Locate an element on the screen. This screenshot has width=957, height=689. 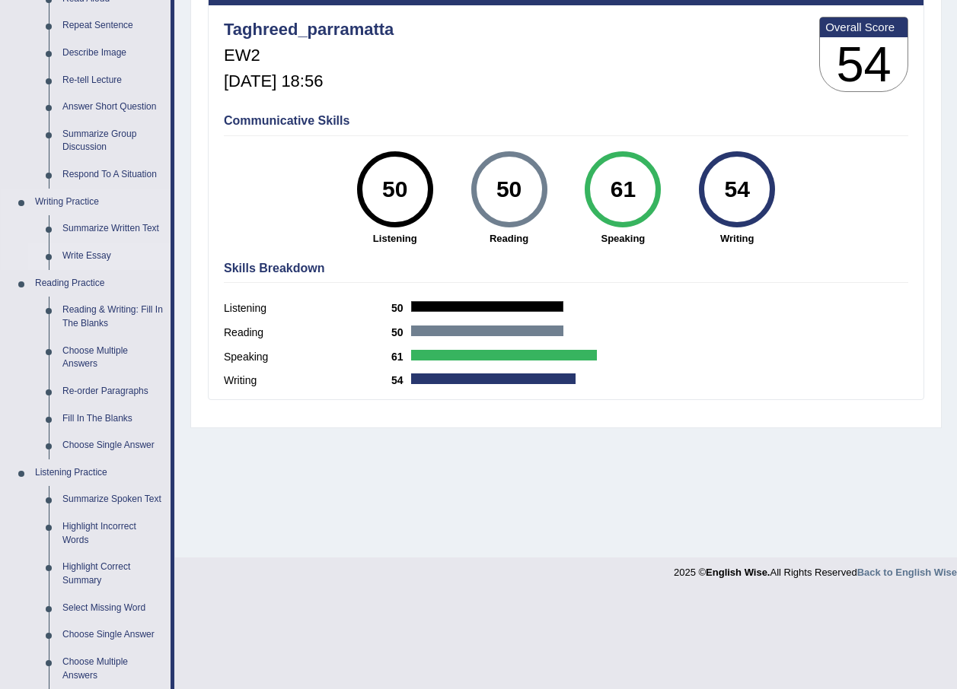
a: Respond To A Situation is located at coordinates (113, 175).